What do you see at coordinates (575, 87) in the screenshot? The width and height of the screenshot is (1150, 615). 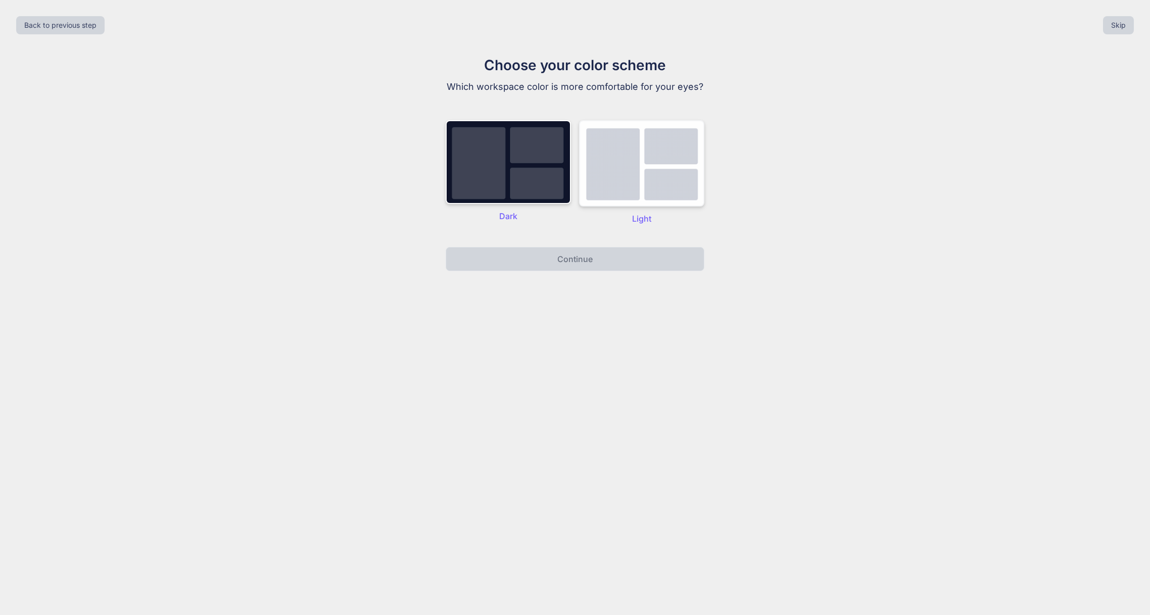 I see `p: Which workspace color is more comfortable for your eyes?` at bounding box center [575, 87].